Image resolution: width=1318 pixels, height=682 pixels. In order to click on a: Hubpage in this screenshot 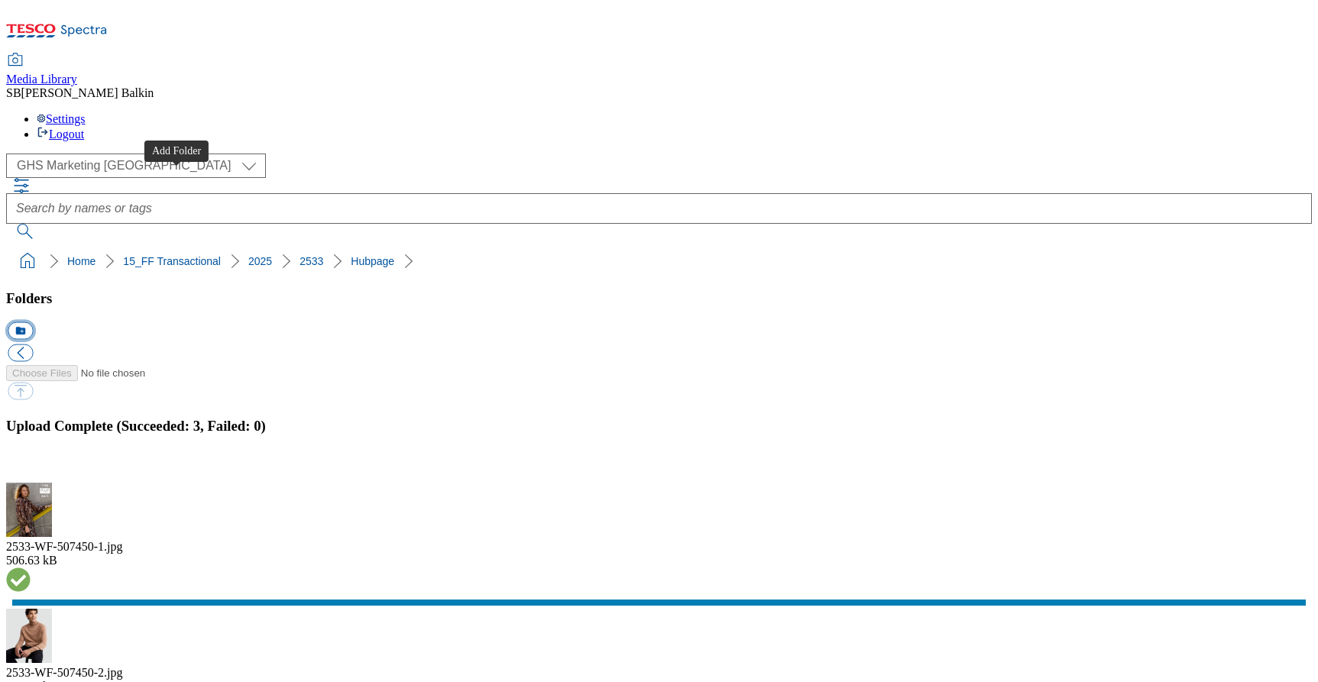, I will do `click(372, 261)`.